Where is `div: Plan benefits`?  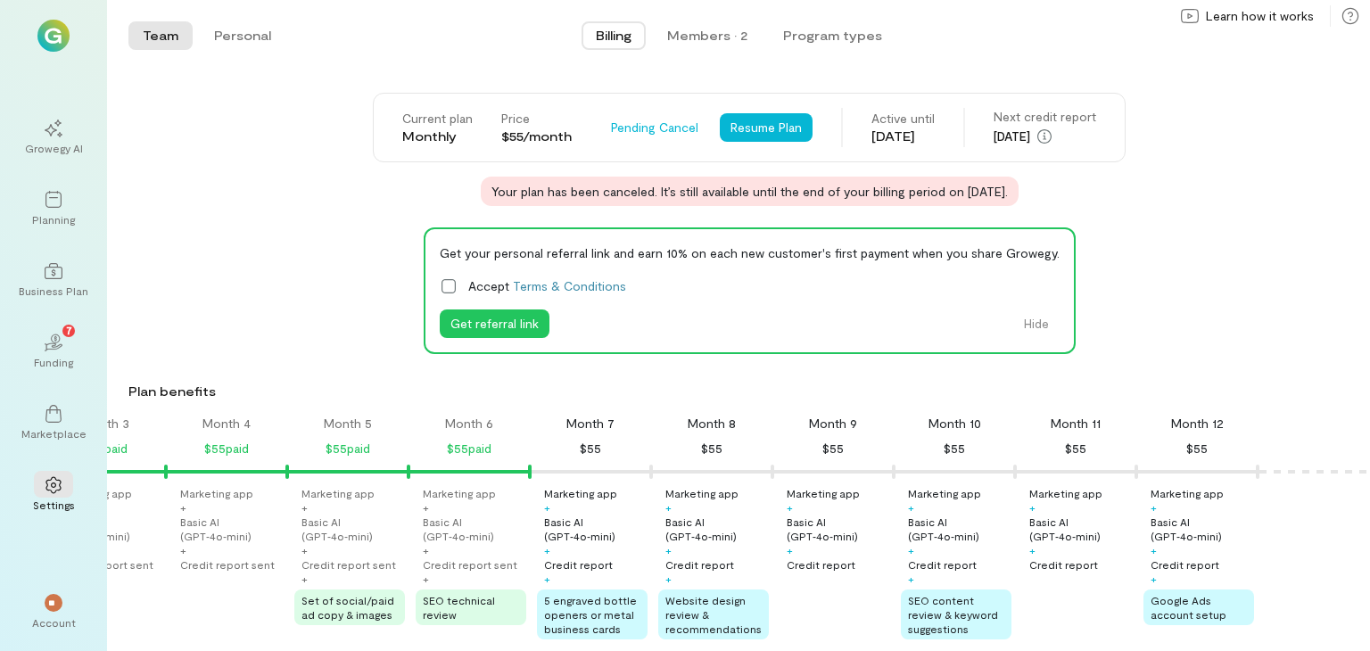
div: Plan benefits is located at coordinates (746, 392).